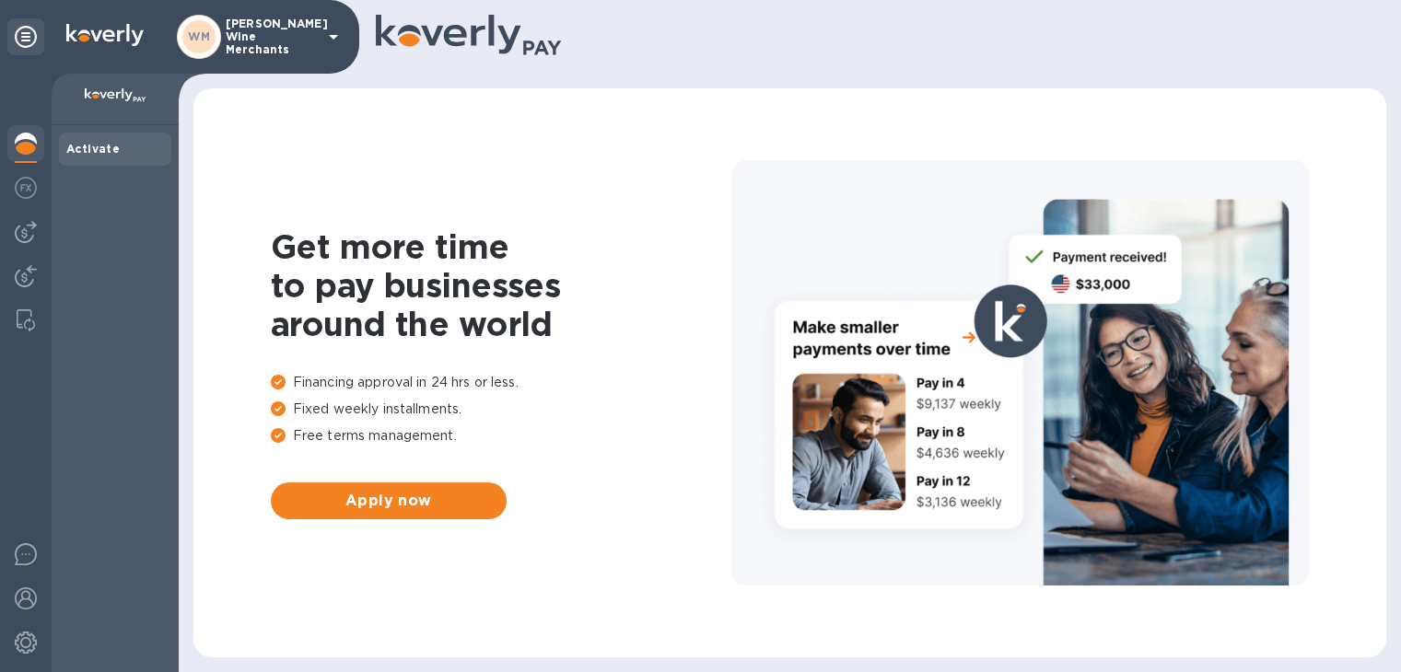 The height and width of the screenshot is (672, 1401). I want to click on p: Financing approval in 24 hrs or less., so click(501, 382).